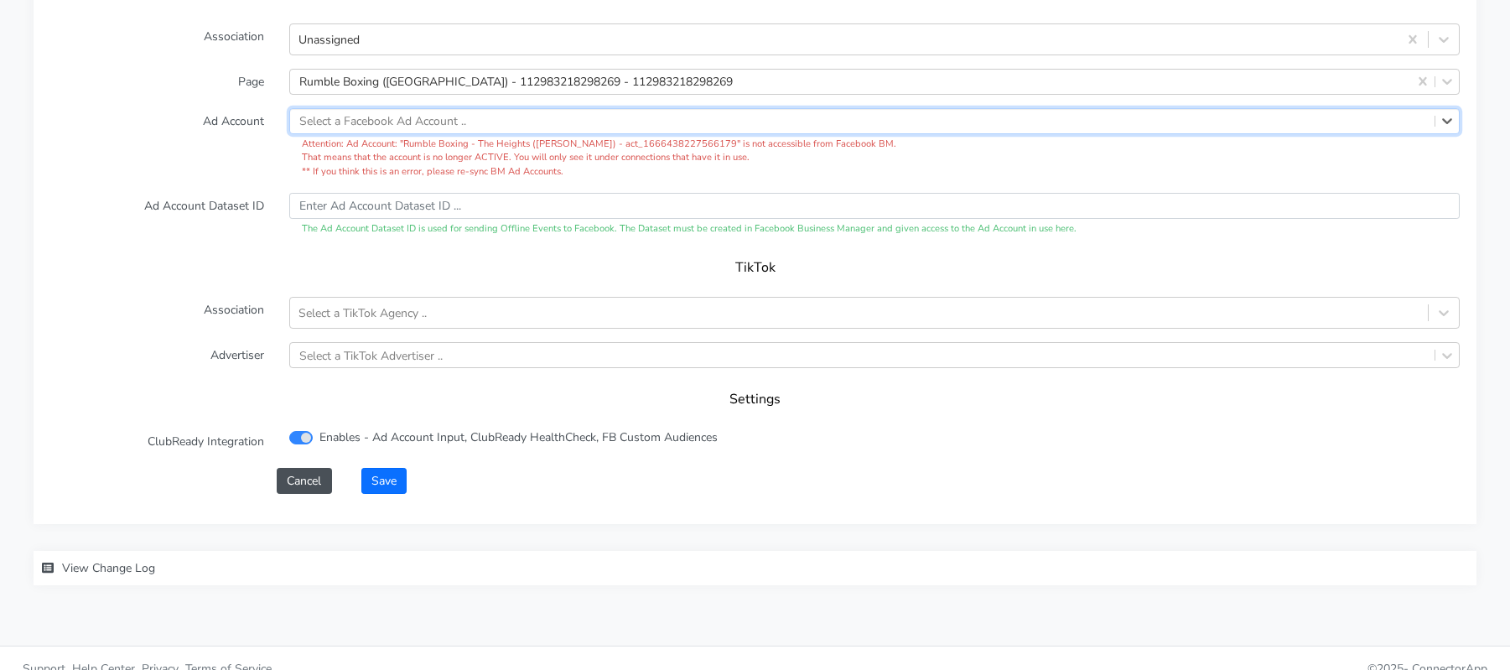  I want to click on button: Cancel, so click(303, 480).